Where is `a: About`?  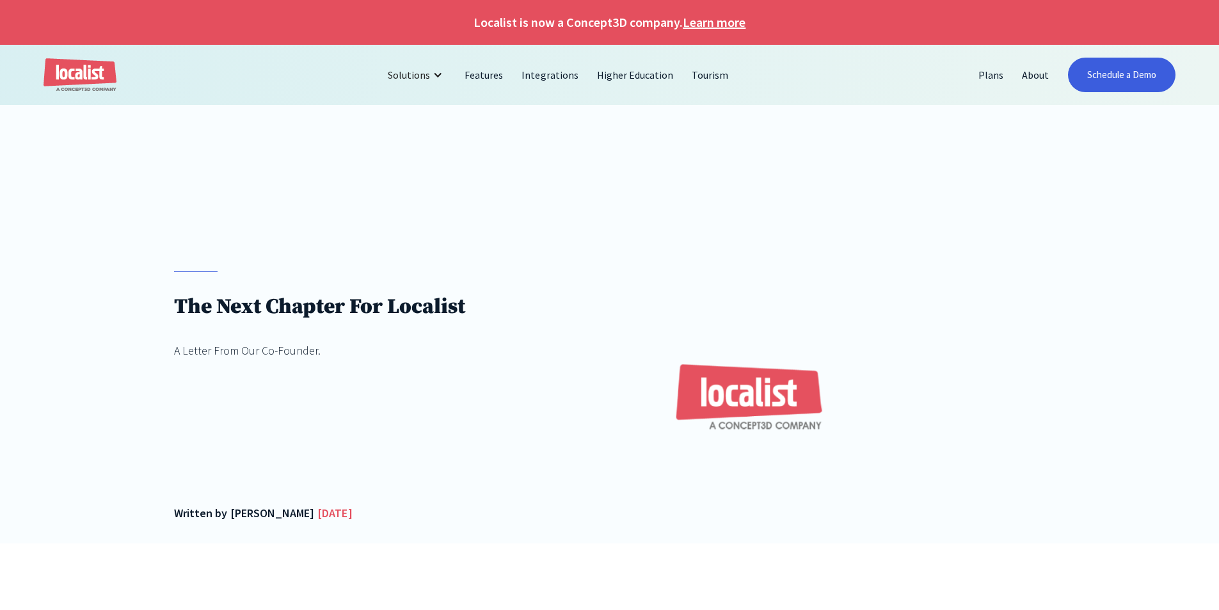
a: About is located at coordinates (1035, 75).